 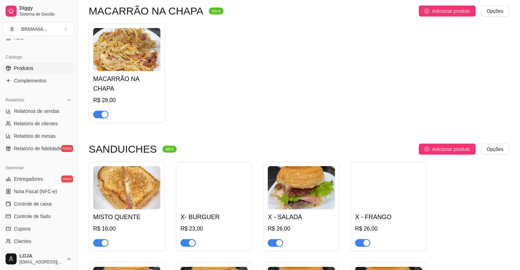 What do you see at coordinates (23, 241) in the screenshot?
I see `span: Clientes` at bounding box center [23, 241].